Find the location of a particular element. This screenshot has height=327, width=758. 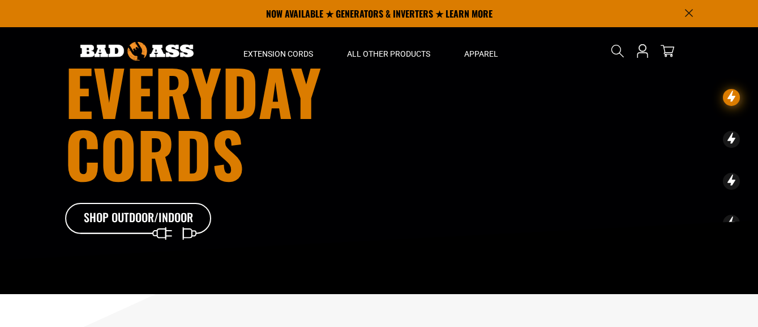

summary: Extension Cords is located at coordinates (278, 51).